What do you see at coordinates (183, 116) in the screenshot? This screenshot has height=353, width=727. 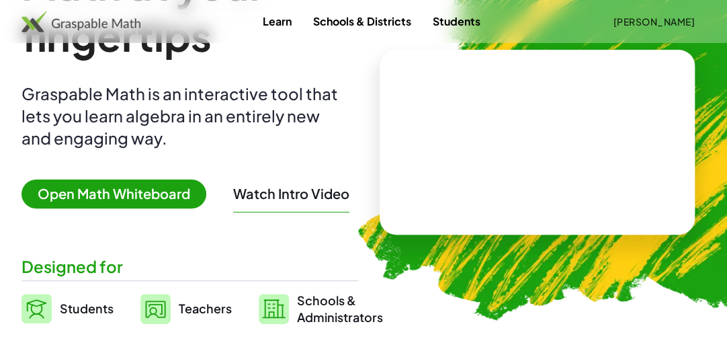 I see `div: Graspable Math is an interactive tool that lets you learn algebra in an entirely new and engaging...` at bounding box center [183, 116].